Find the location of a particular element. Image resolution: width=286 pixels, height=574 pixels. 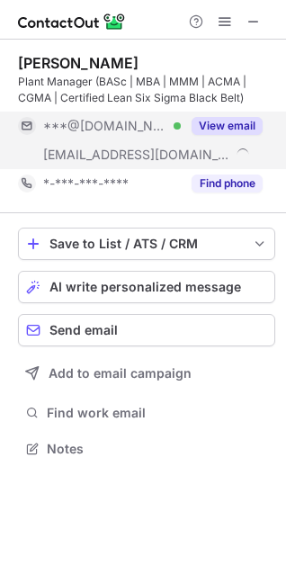

div: Plant Manager (BASc | MBA | MMM | ACMA | CGMA | Certified Lean Six Sigma Black Belt) is located at coordinates (147, 90).